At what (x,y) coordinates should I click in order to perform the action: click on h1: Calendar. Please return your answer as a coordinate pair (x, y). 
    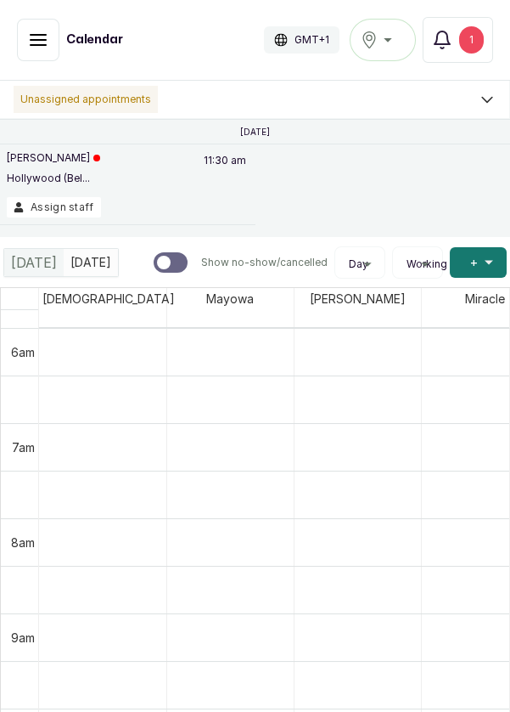
    Looking at the image, I should click on (94, 40).